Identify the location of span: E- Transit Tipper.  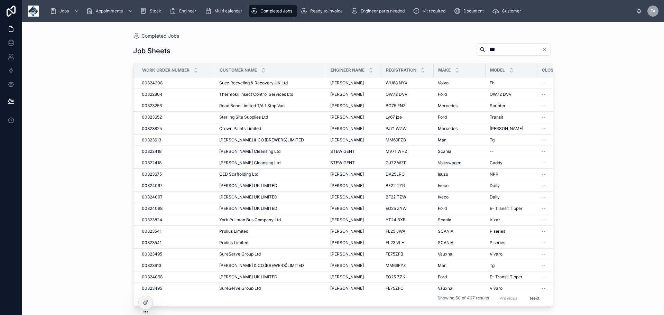
(506, 277).